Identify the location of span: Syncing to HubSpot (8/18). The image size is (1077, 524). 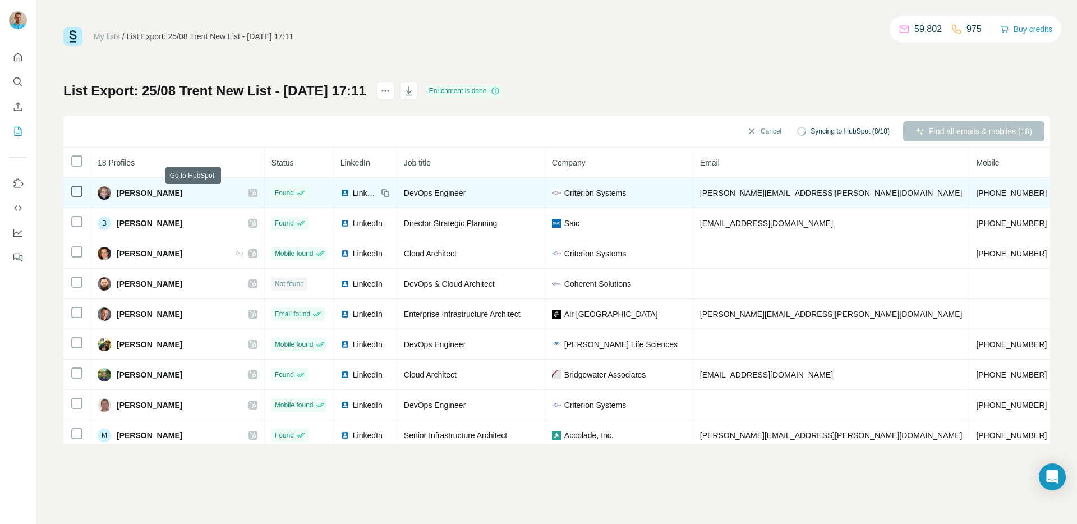
(850, 131).